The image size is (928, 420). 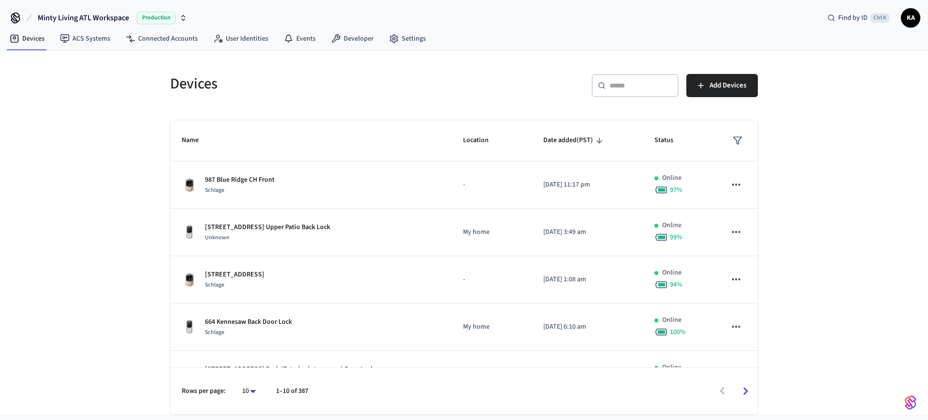 What do you see at coordinates (482, 140) in the screenshot?
I see `span: Location` at bounding box center [482, 140].